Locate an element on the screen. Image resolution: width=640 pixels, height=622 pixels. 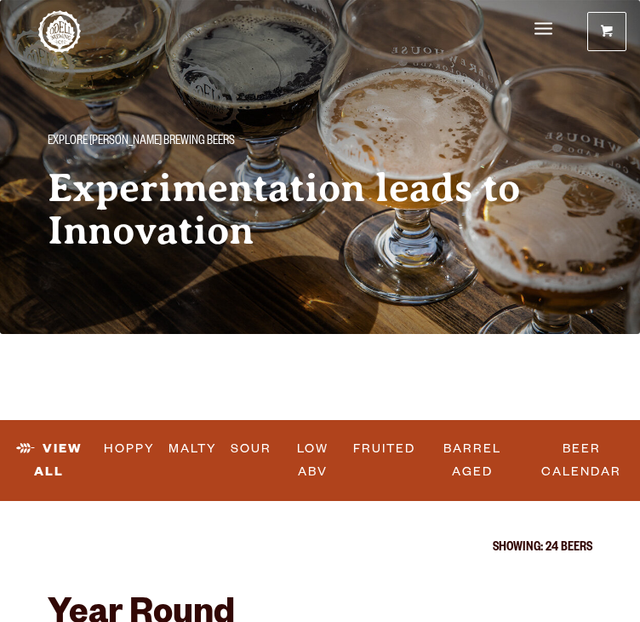
a: Hoppy is located at coordinates (129, 449).